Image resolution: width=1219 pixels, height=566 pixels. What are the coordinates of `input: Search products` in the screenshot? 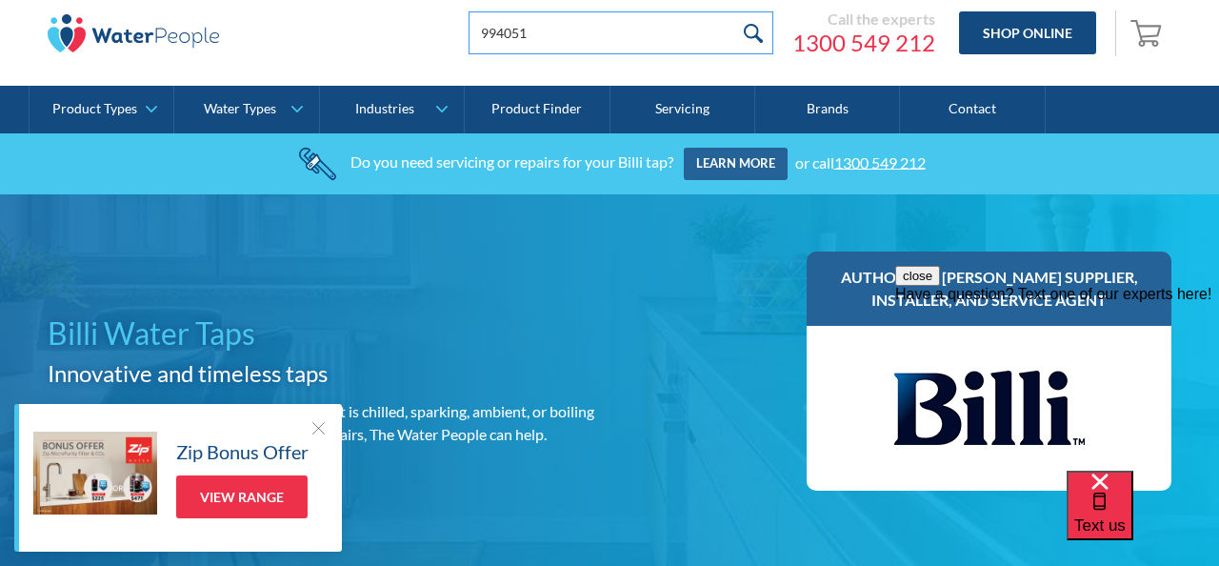 It's located at (621, 32).